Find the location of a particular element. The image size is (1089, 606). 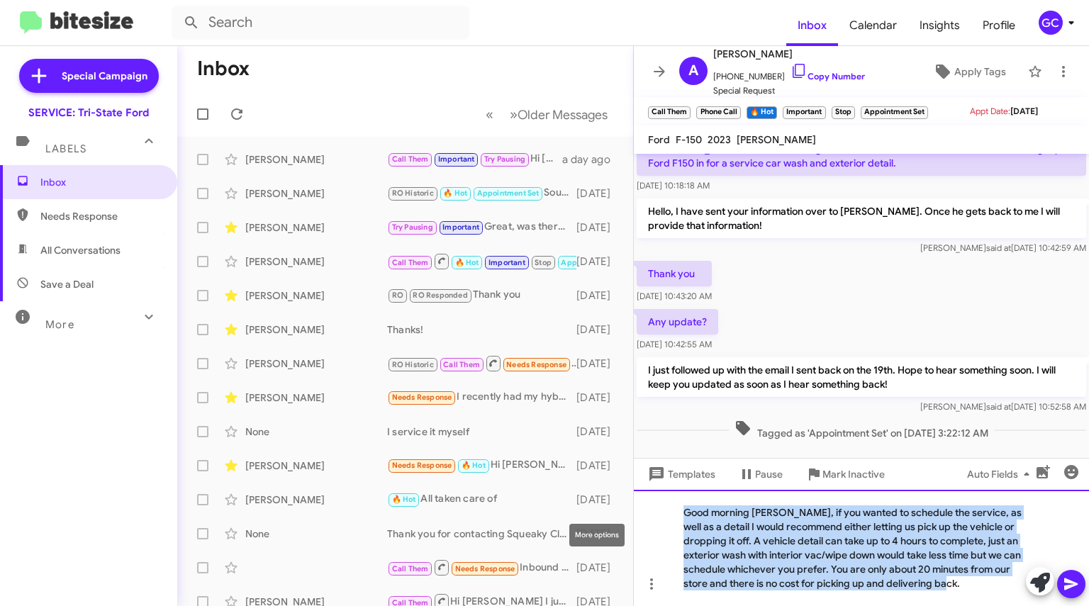

div: GC is located at coordinates (1051, 23).